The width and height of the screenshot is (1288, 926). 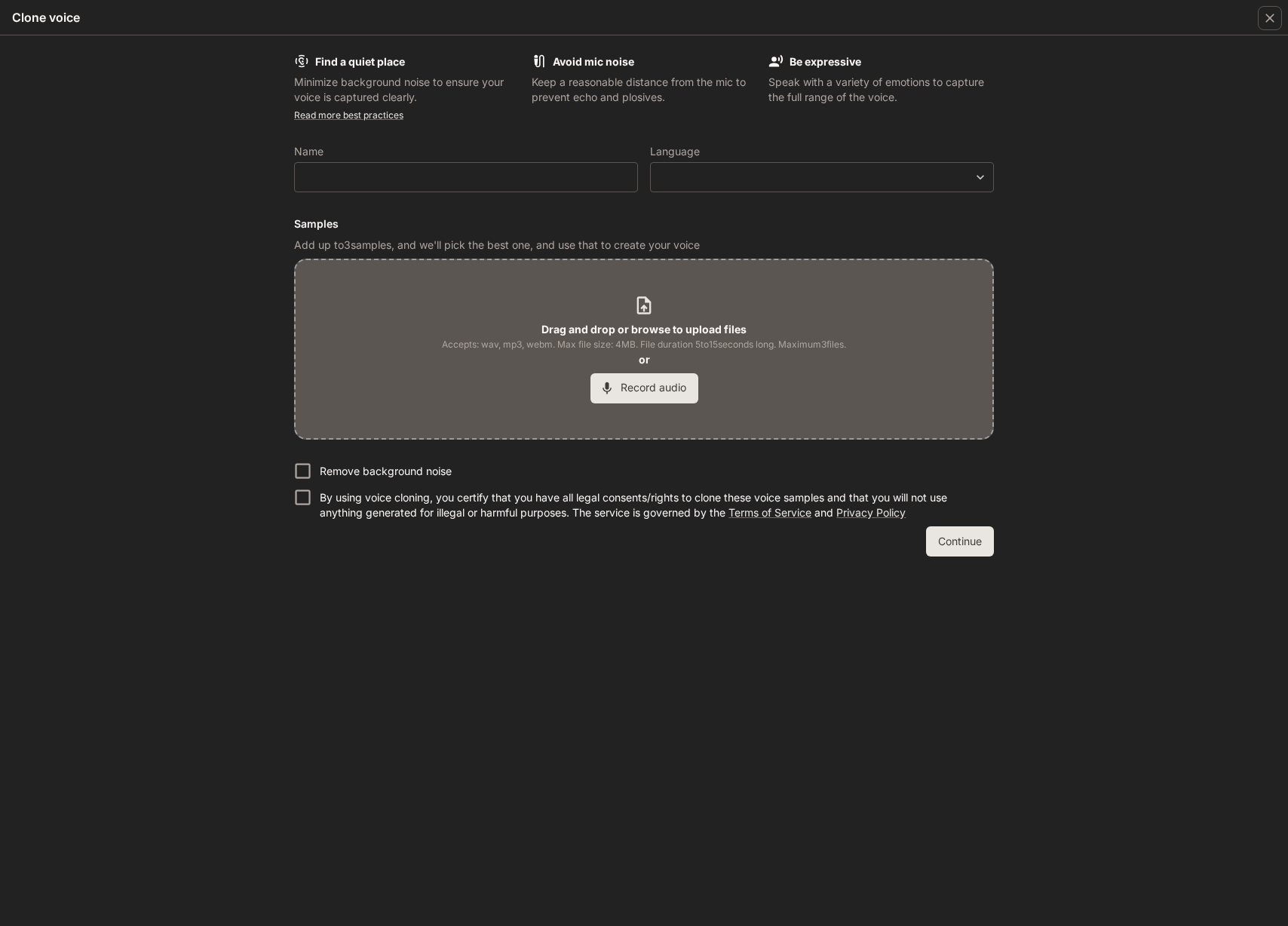 I want to click on p: Speak with a variety of emotions to capture the full range of the voice., so click(x=881, y=89).